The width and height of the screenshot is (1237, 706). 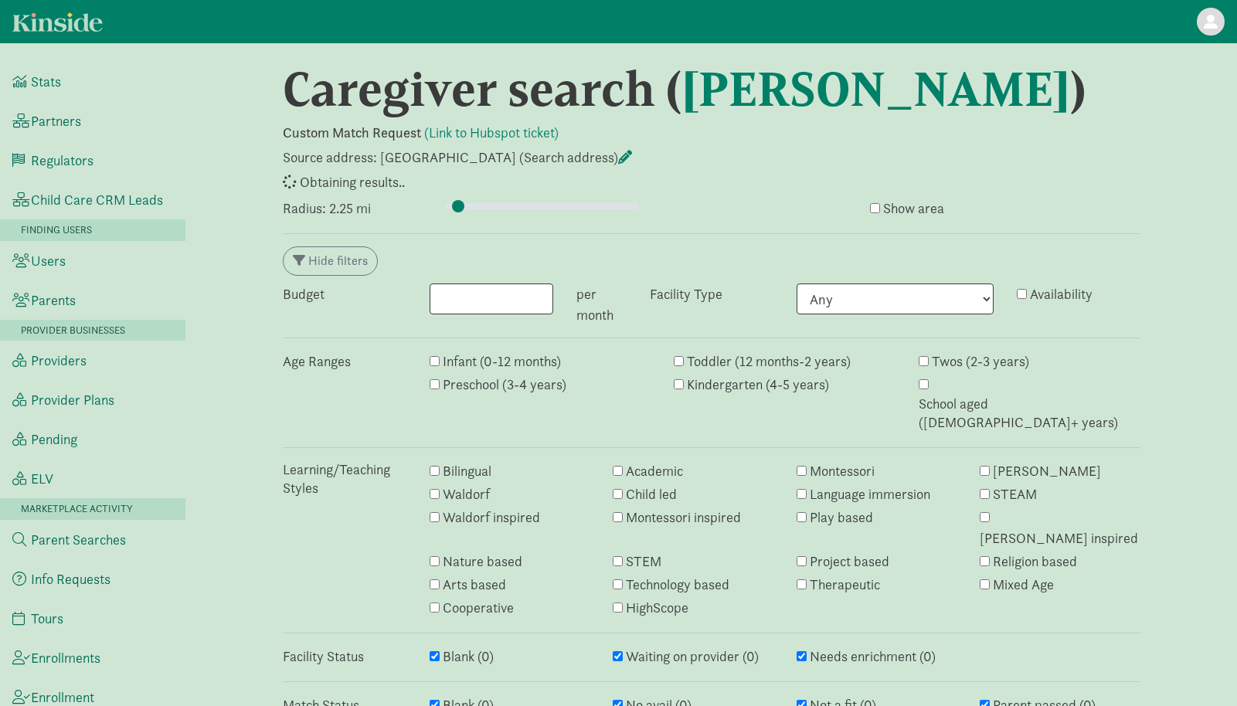 What do you see at coordinates (644, 562) in the screenshot?
I see `label: STEM` at bounding box center [644, 562].